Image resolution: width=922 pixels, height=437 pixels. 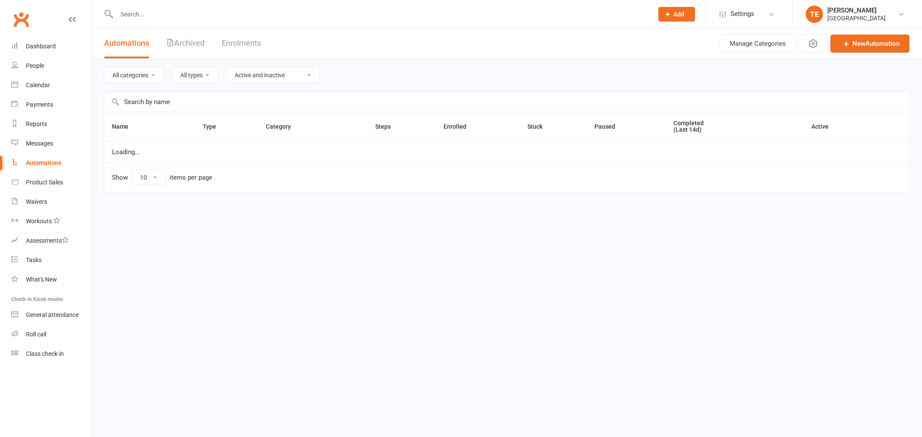 I want to click on a: Waivers, so click(x=51, y=202).